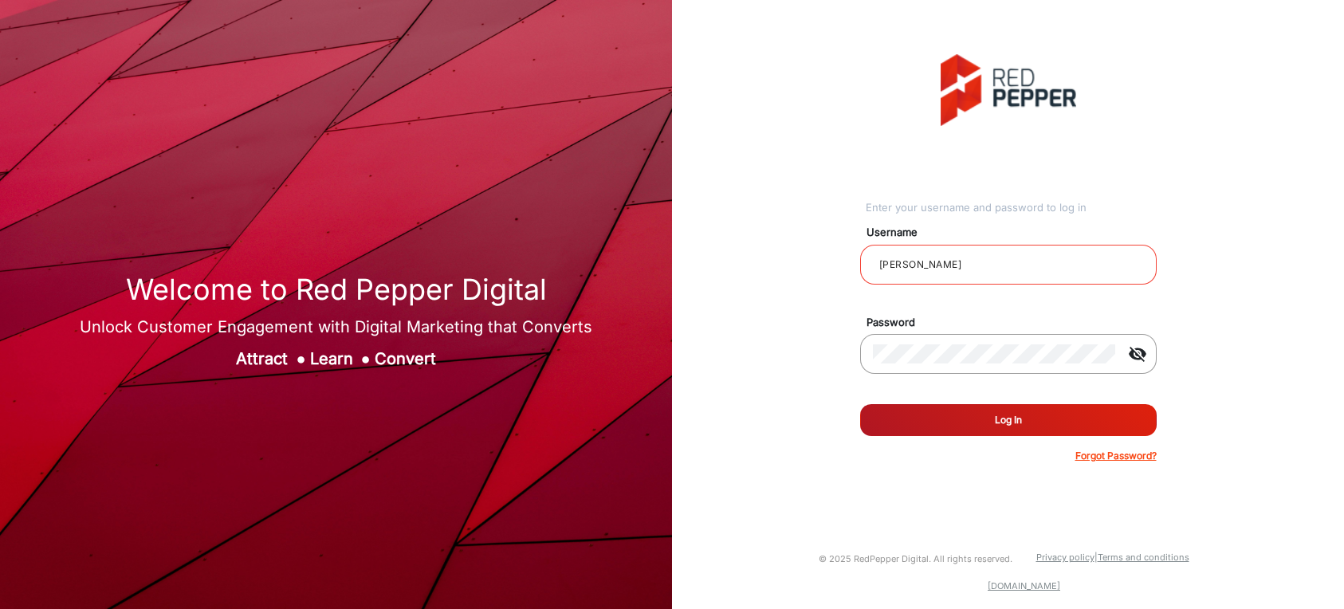  What do you see at coordinates (1143, 557) in the screenshot?
I see `a: Terms and conditions` at bounding box center [1143, 557].